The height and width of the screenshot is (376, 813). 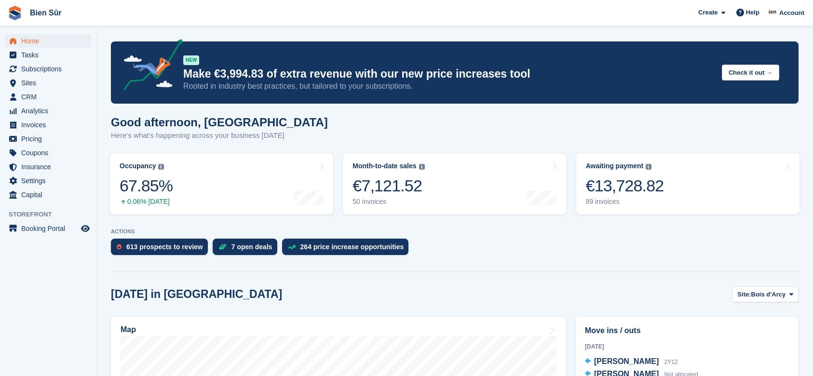 I want to click on img: prospect-51fa495bee0391a8d652442698ab0144808aea92771e9ea1ae160a38d050c398.svg, so click(x=119, y=247).